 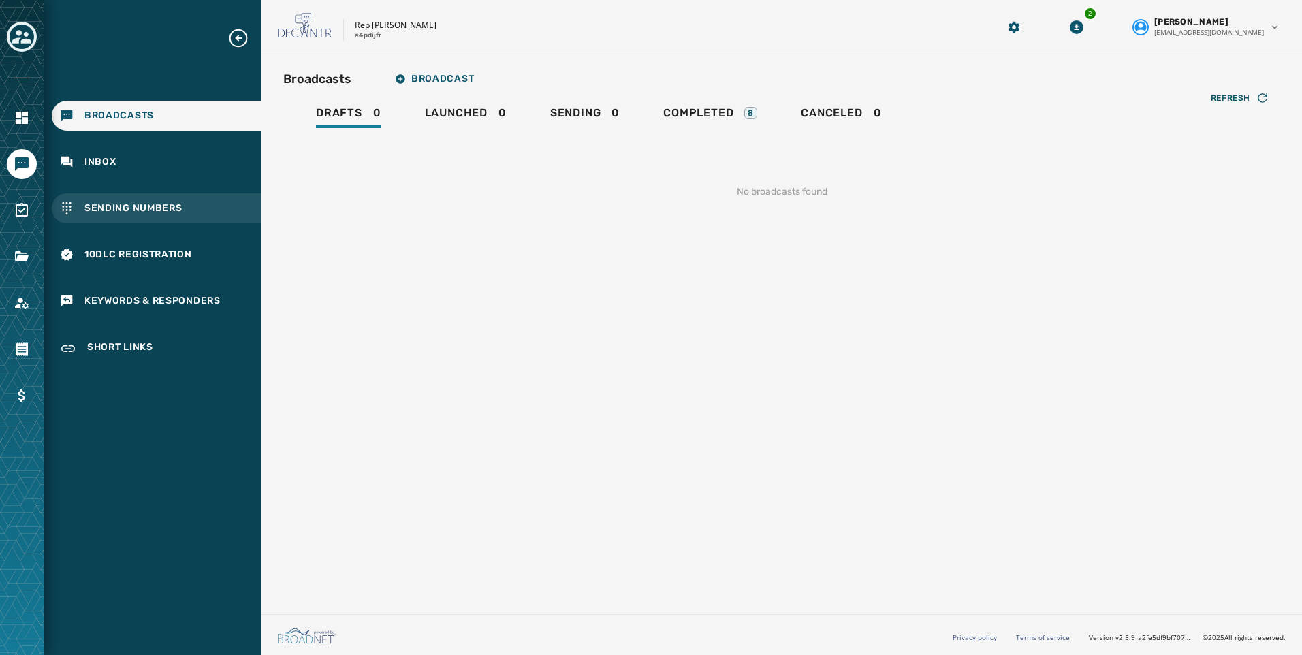 I want to click on span: Drafts, so click(x=339, y=113).